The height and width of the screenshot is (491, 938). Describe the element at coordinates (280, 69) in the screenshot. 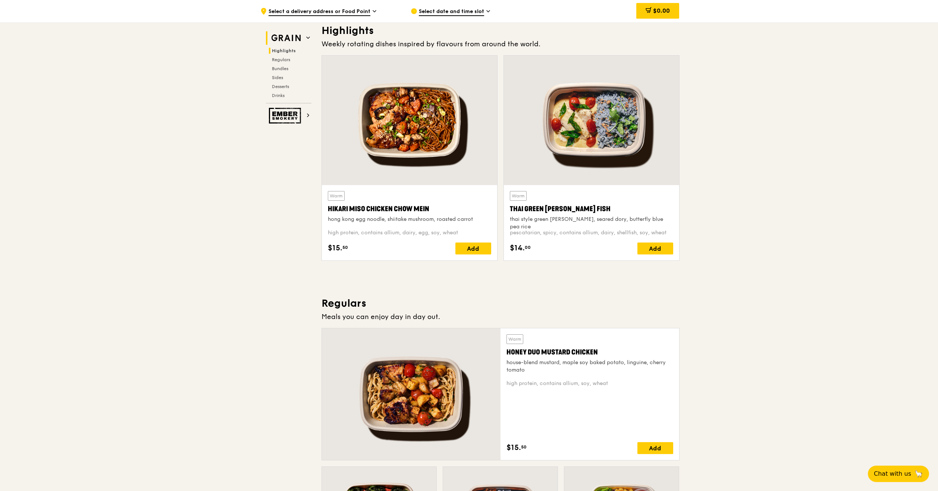

I see `span: Bundles` at that location.